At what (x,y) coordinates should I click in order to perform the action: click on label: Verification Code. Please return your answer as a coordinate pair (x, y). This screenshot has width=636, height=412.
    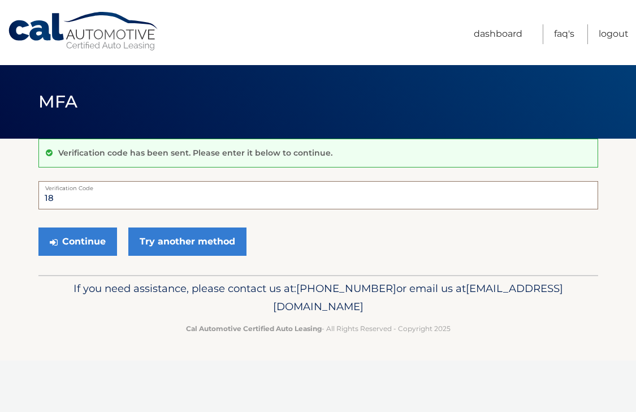
    Looking at the image, I should click on (319, 186).